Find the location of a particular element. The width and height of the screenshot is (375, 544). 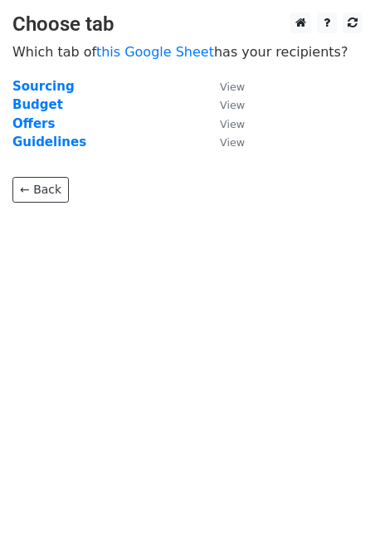

a: Guidelines is located at coordinates (49, 142).